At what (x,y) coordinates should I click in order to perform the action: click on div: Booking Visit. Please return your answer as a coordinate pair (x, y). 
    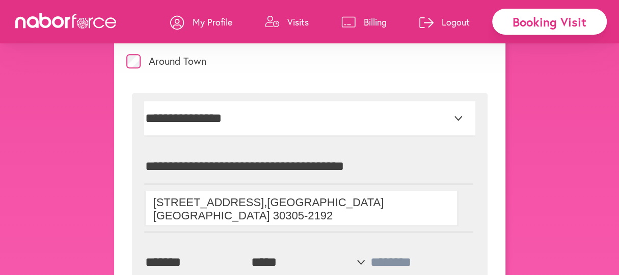
    Looking at the image, I should click on (549, 21).